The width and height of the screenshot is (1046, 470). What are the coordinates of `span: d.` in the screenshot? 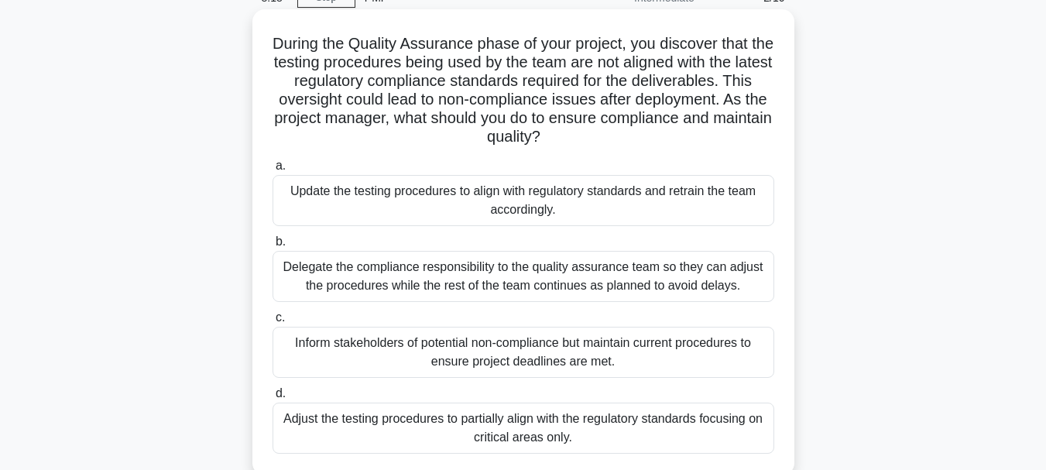 It's located at (280, 393).